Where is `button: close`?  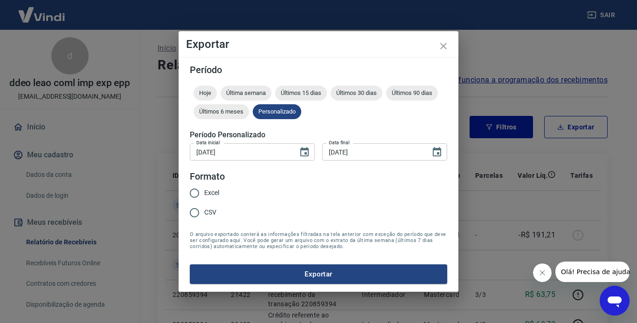 button: close is located at coordinates (443, 46).